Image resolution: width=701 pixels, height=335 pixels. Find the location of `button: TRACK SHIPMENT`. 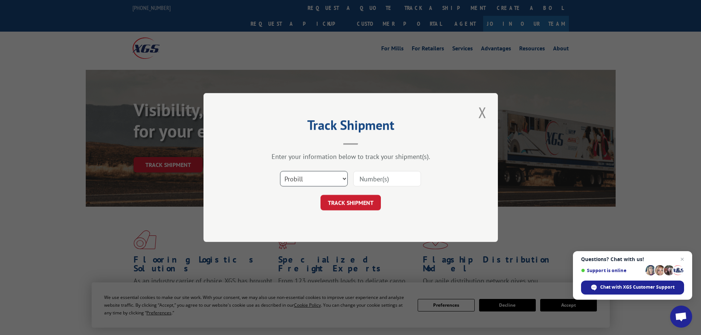

button: TRACK SHIPMENT is located at coordinates (351, 203).